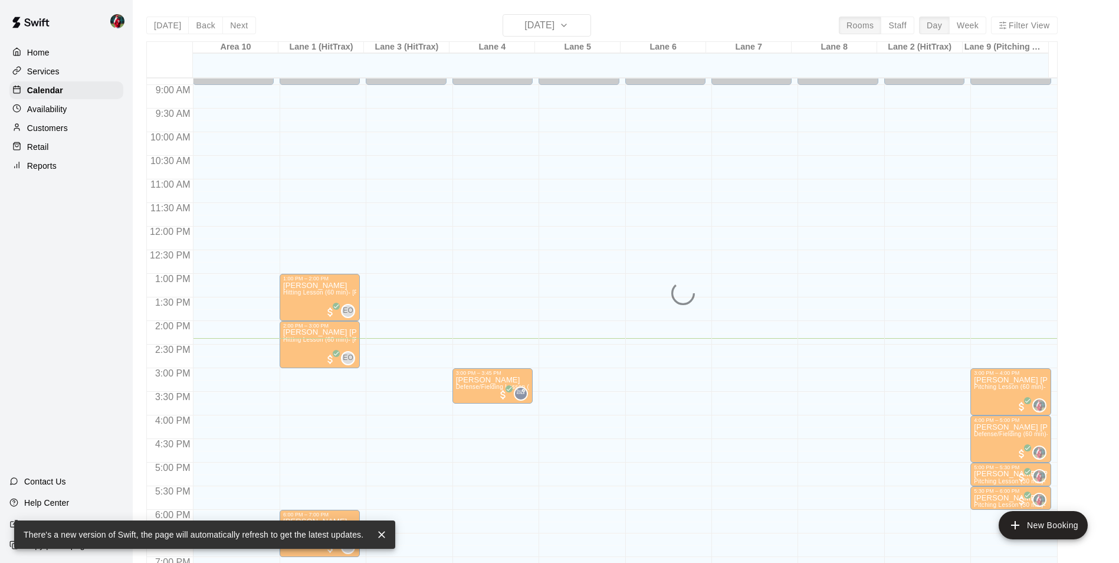  What do you see at coordinates (193, 534) in the screenshot?
I see `div: There's a new version of Swift, the page will automatically refresh to get the latest updates.` at bounding box center [193, 534].